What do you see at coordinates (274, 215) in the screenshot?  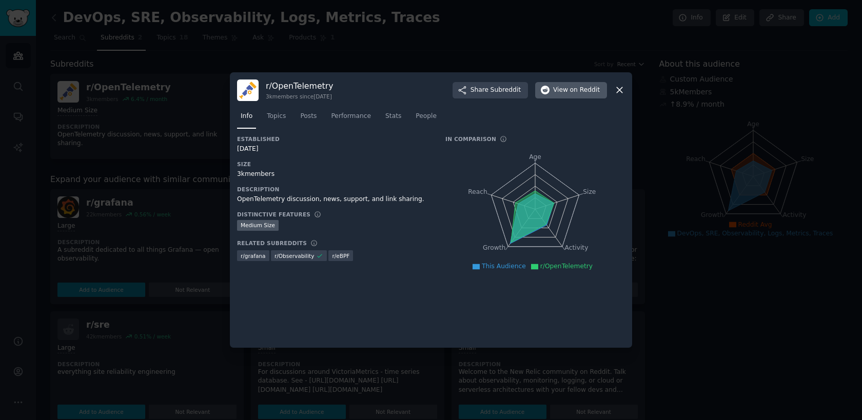 I see `h3: Distinctive Features` at bounding box center [274, 215].